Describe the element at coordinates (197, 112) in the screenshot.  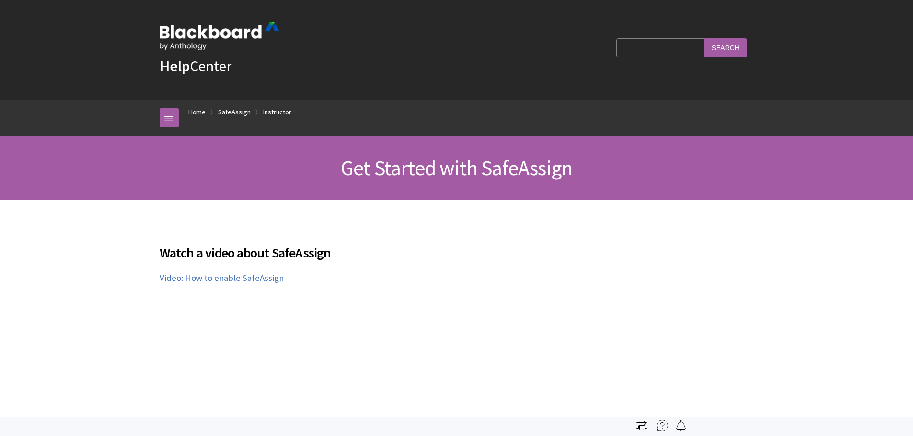
I see `a: Home` at that location.